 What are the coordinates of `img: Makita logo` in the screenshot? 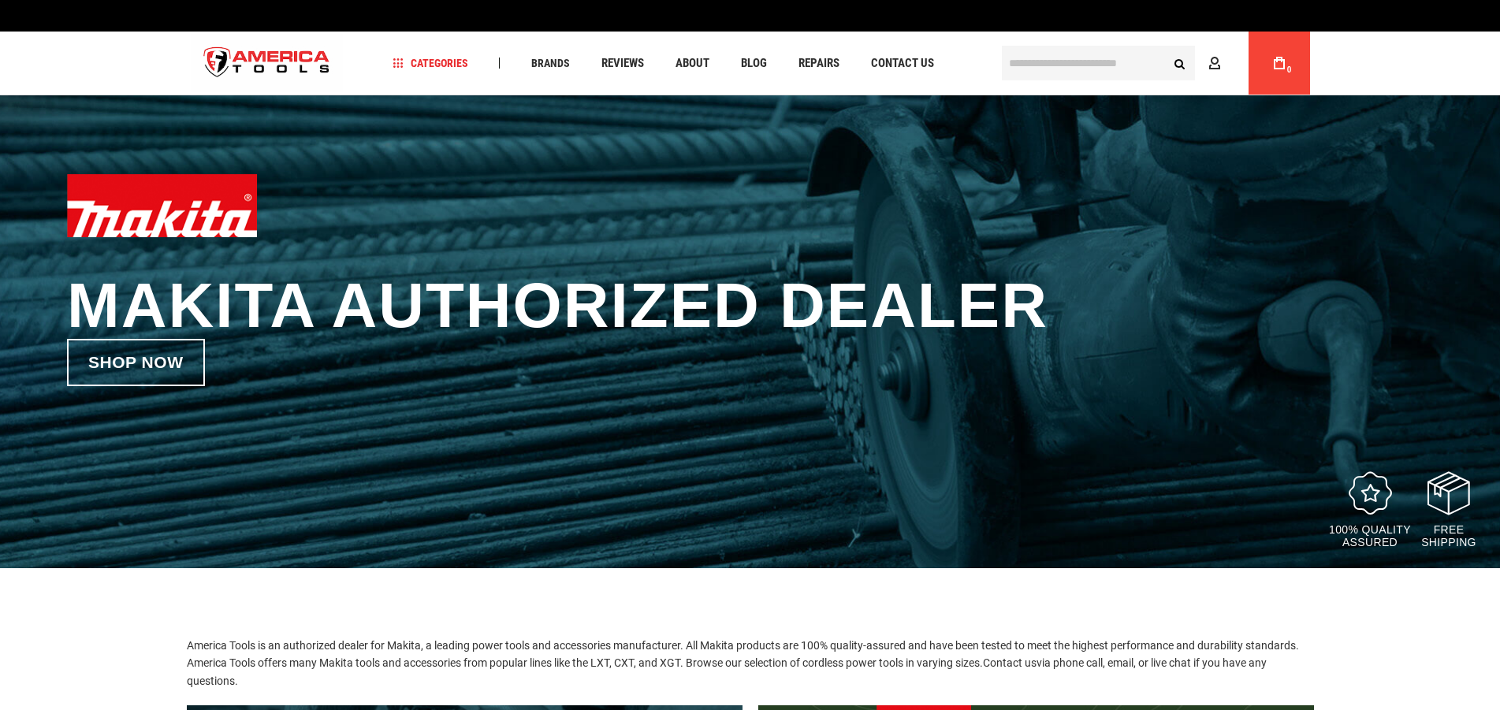 It's located at (162, 206).